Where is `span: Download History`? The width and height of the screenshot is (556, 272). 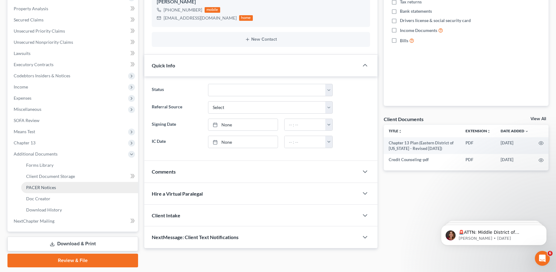
span: Download History is located at coordinates (44, 210).